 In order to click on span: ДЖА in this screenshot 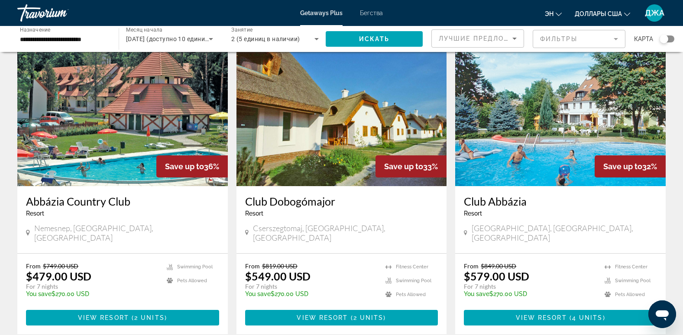, I will do `click(655, 13)`.